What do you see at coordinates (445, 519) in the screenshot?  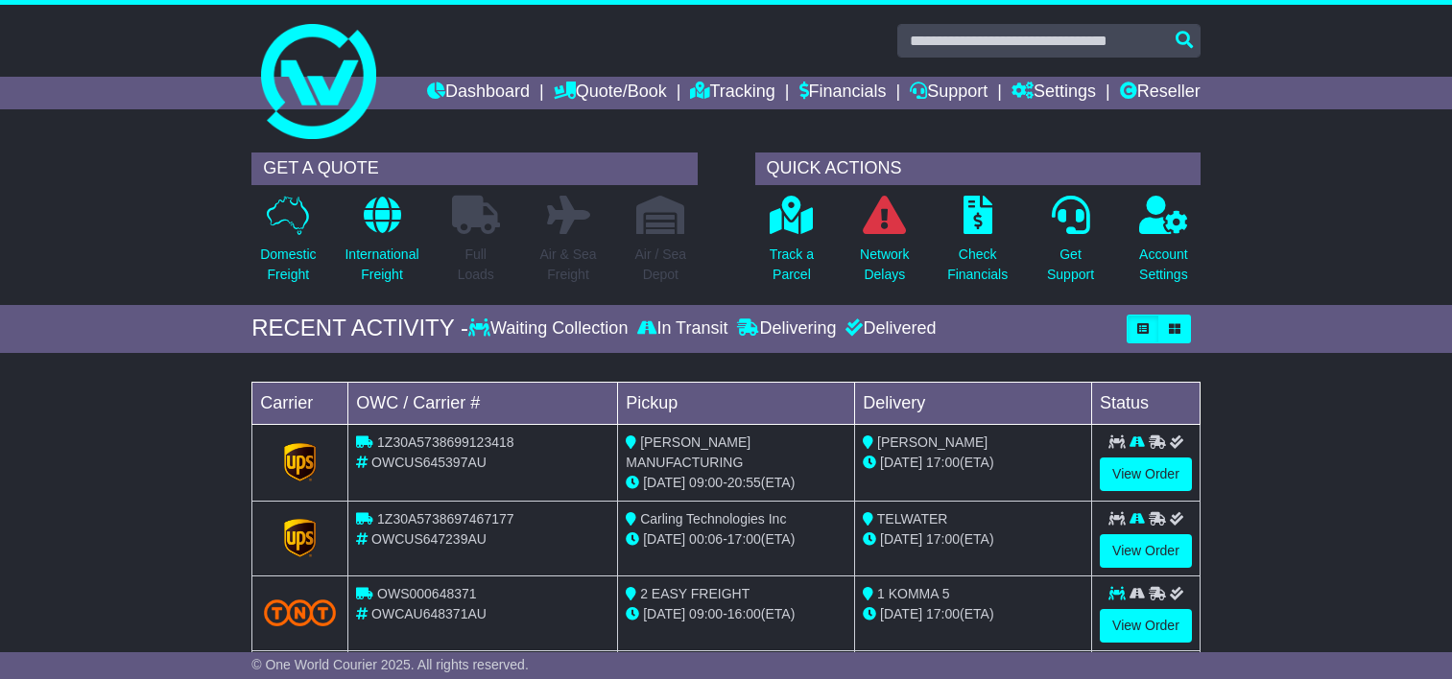 I see `span: 1Z30A5738697467177` at bounding box center [445, 519].